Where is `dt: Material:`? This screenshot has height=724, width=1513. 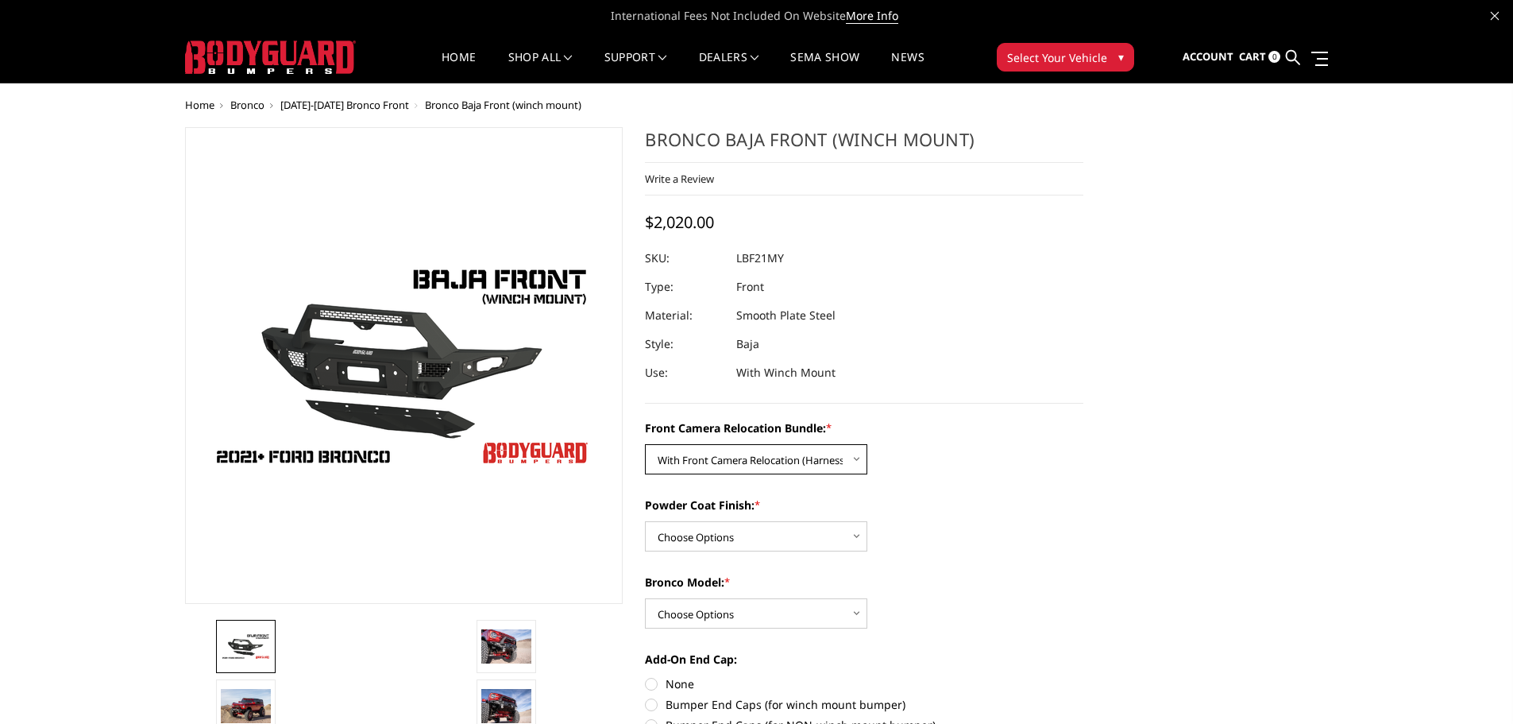
dt: Material: is located at coordinates (685, 315).